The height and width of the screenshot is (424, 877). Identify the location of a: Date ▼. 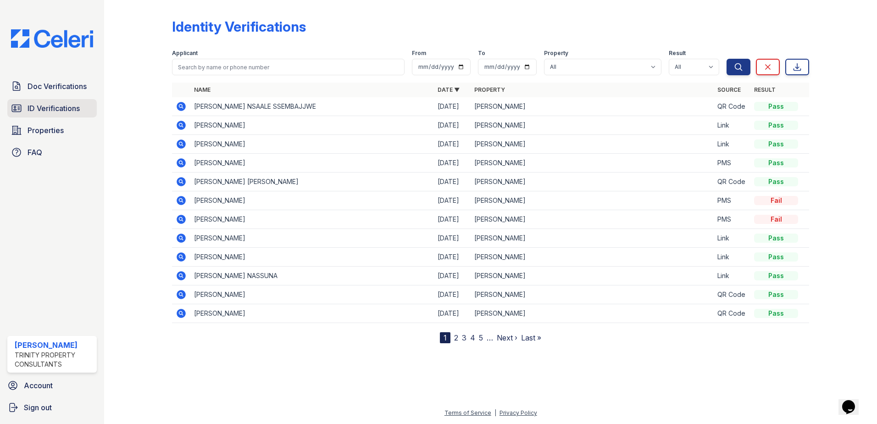
(449, 89).